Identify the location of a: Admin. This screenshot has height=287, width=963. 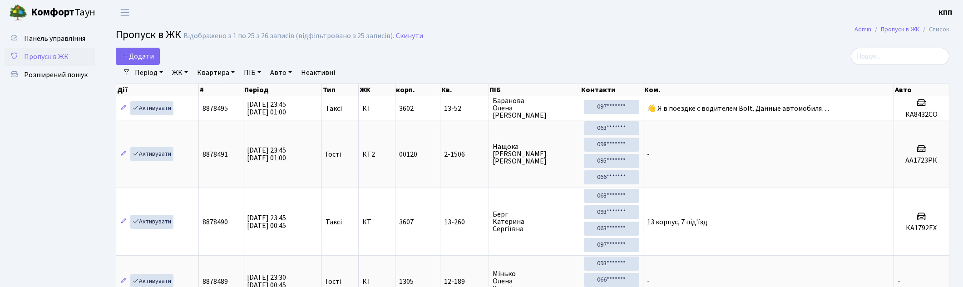
(863, 29).